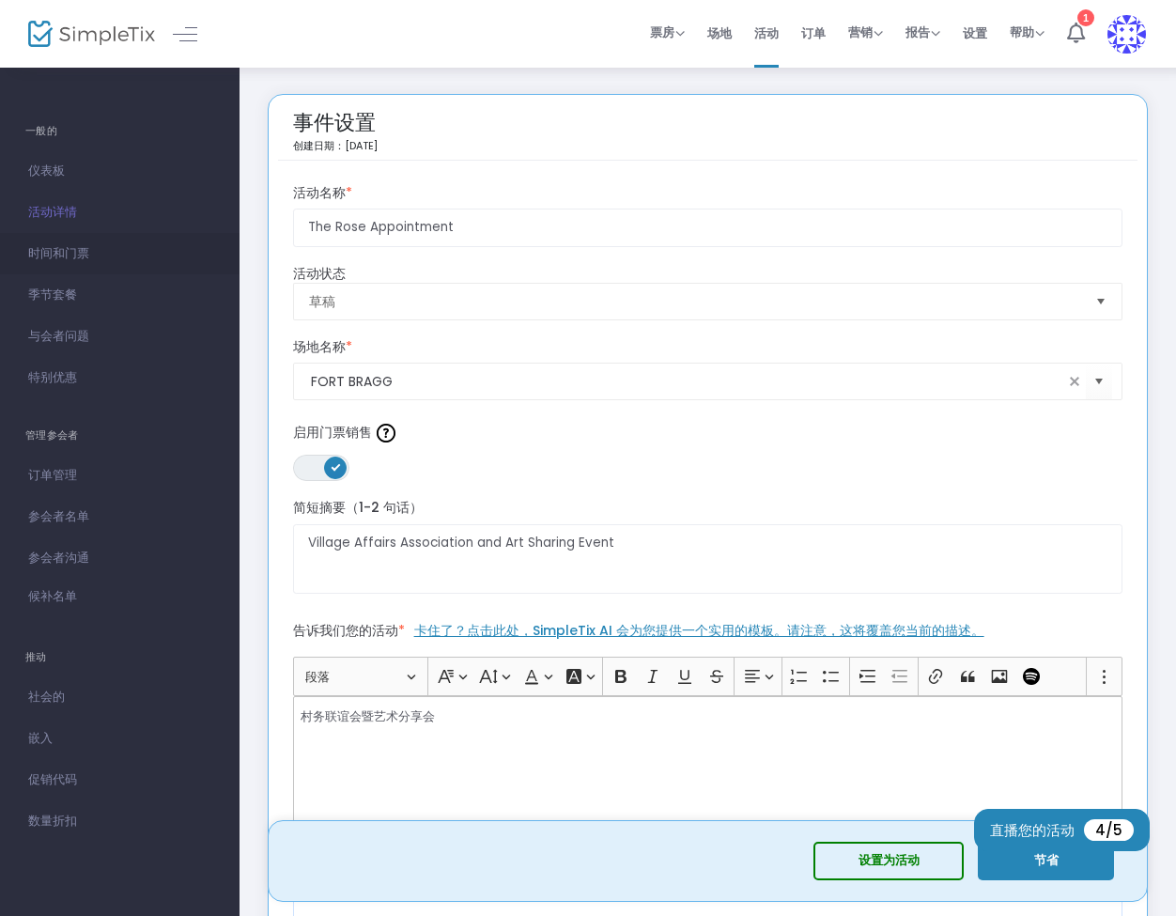 The width and height of the screenshot is (1176, 916). I want to click on font: 段落, so click(317, 675).